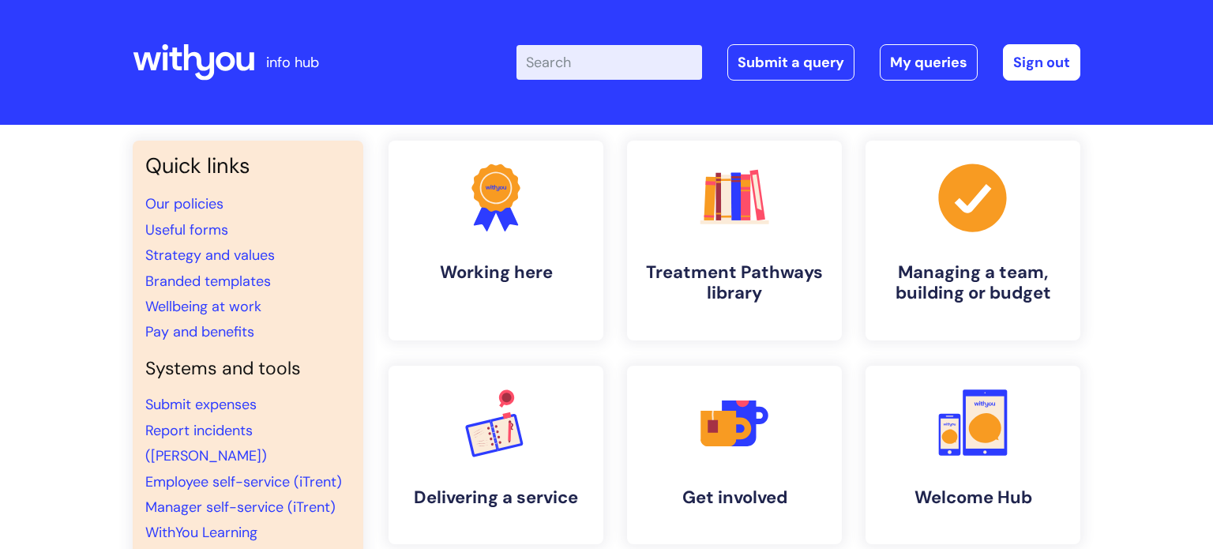 This screenshot has height=549, width=1213. I want to click on a: Managing a team, building or budget, so click(973, 240).